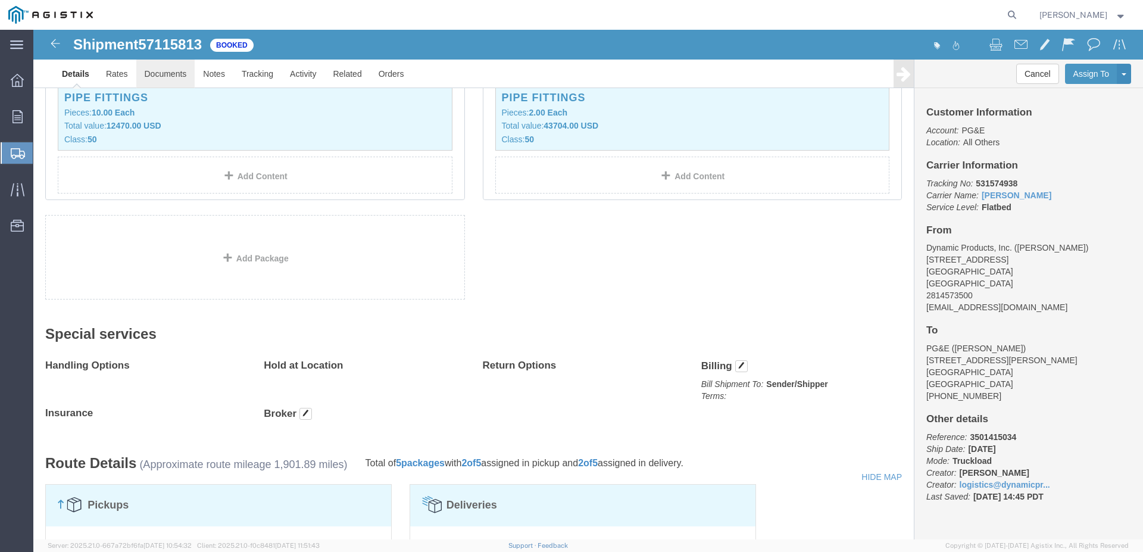 This screenshot has height=552, width=1143. What do you see at coordinates (1073, 15) in the screenshot?
I see `span: Christy Escalante` at bounding box center [1073, 15].